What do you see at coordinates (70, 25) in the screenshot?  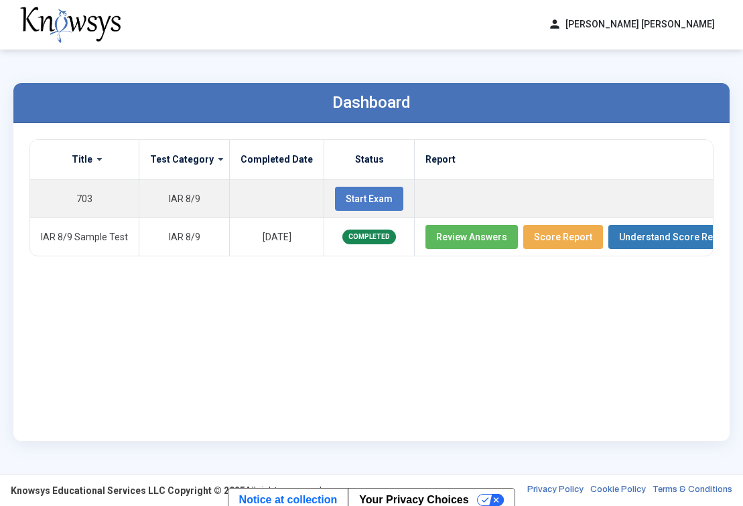 I see `img: knowsys-logo.png` at bounding box center [70, 25].